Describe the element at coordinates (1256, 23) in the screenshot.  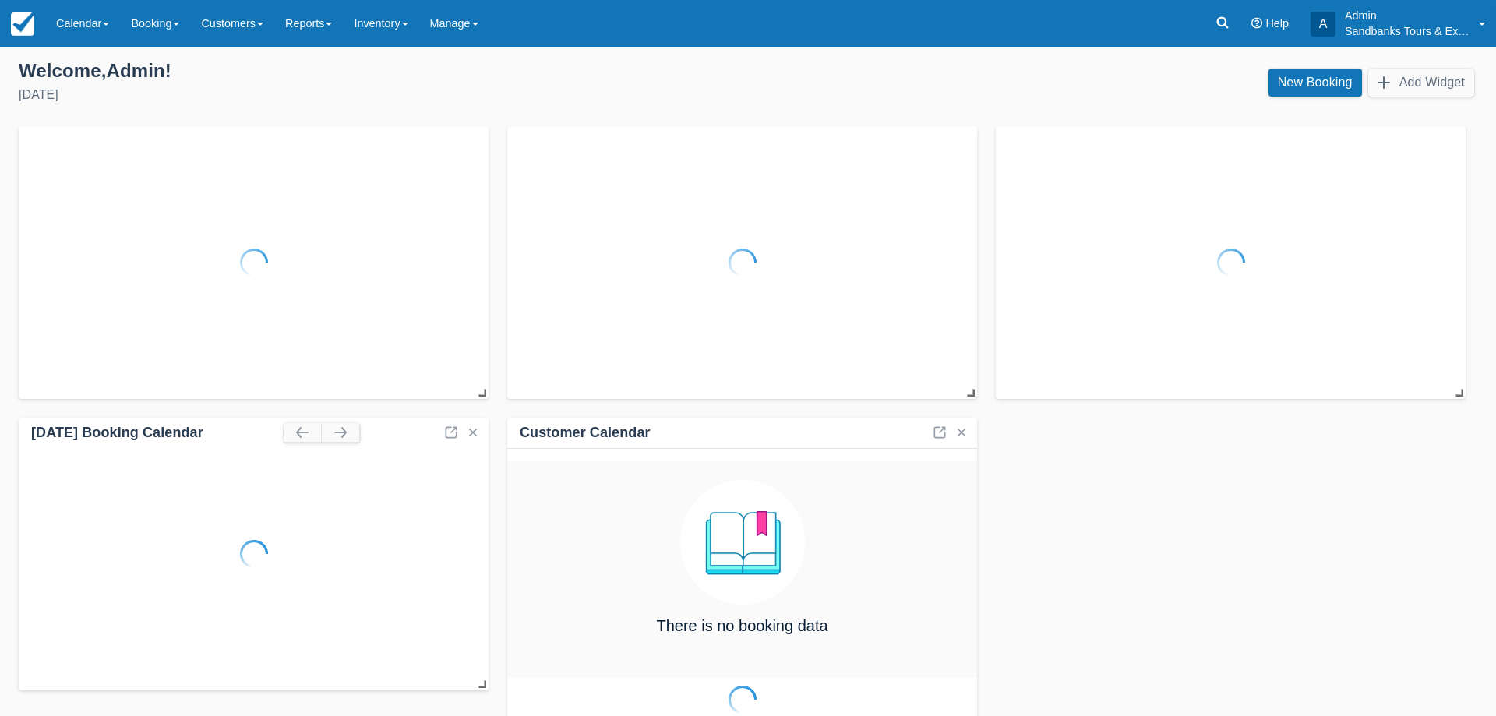
I see `i: Help` at that location.